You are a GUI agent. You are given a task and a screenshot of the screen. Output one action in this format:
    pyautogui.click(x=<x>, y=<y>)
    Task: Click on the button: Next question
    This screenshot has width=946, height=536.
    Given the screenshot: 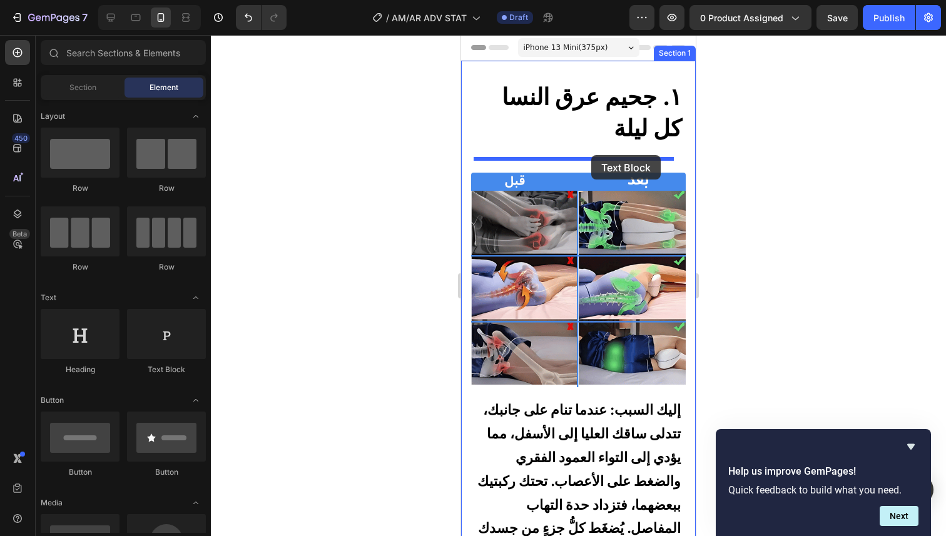 What is the action you would take?
    pyautogui.click(x=899, y=516)
    